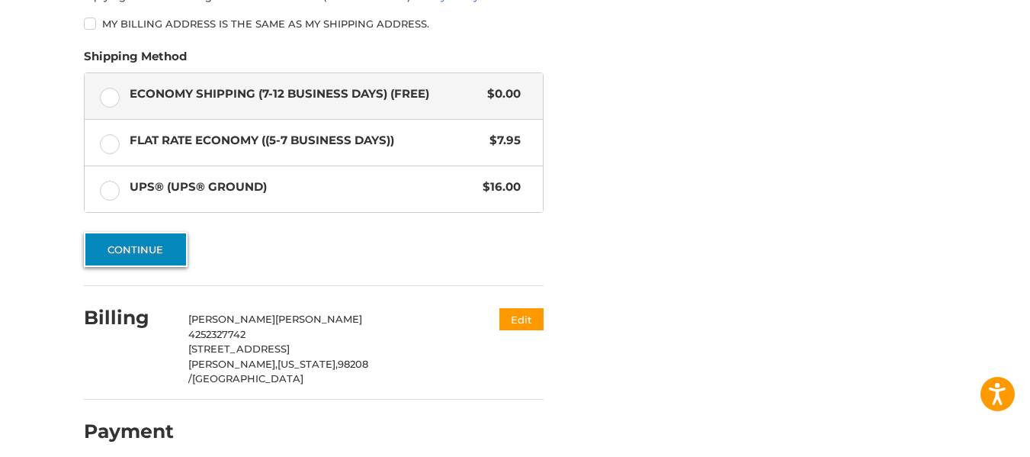 This screenshot has width=1030, height=457. I want to click on legend: Shipping Method, so click(135, 60).